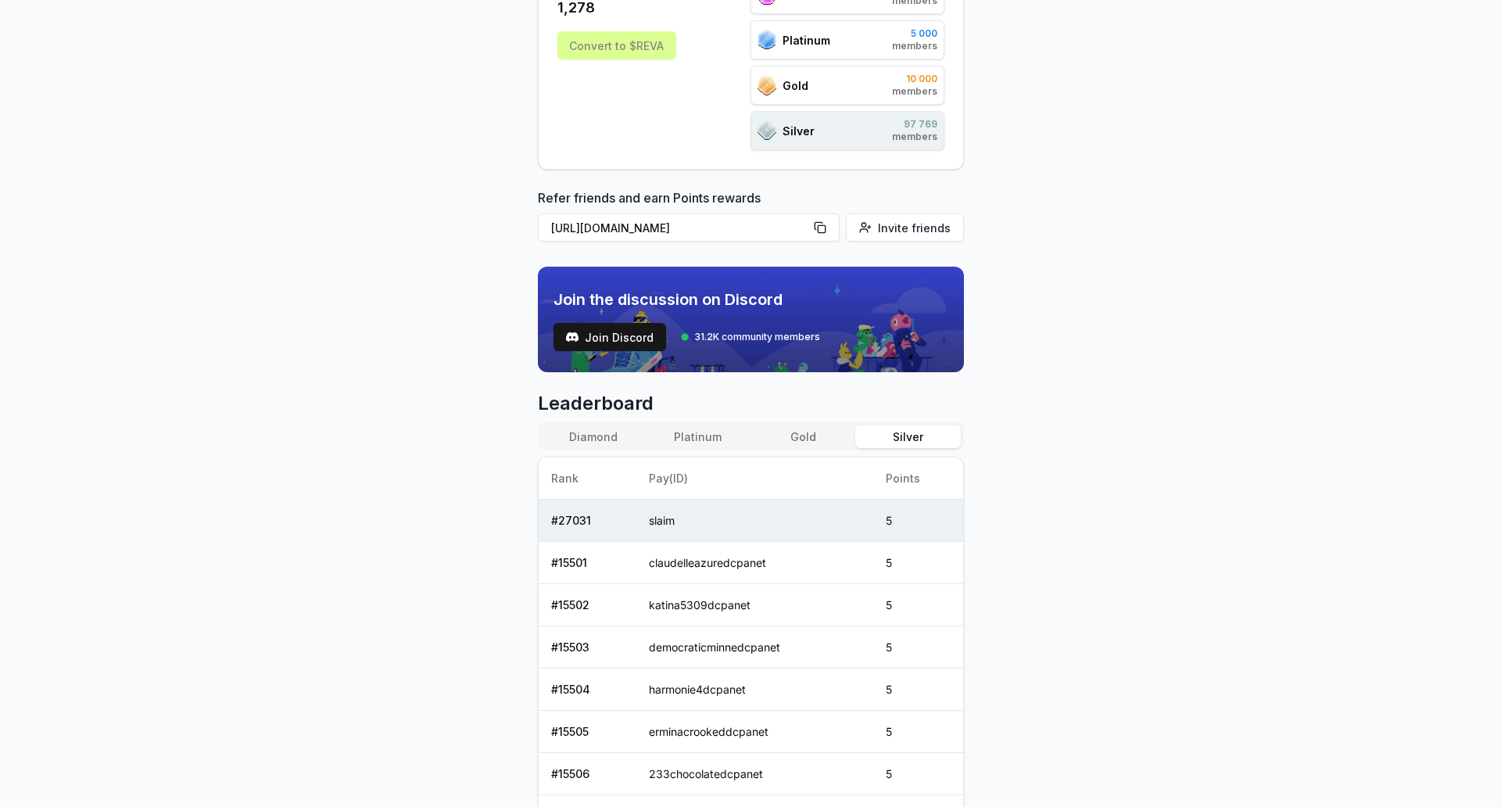 This screenshot has height=807, width=1501. I want to click on button: Silver, so click(908, 436).